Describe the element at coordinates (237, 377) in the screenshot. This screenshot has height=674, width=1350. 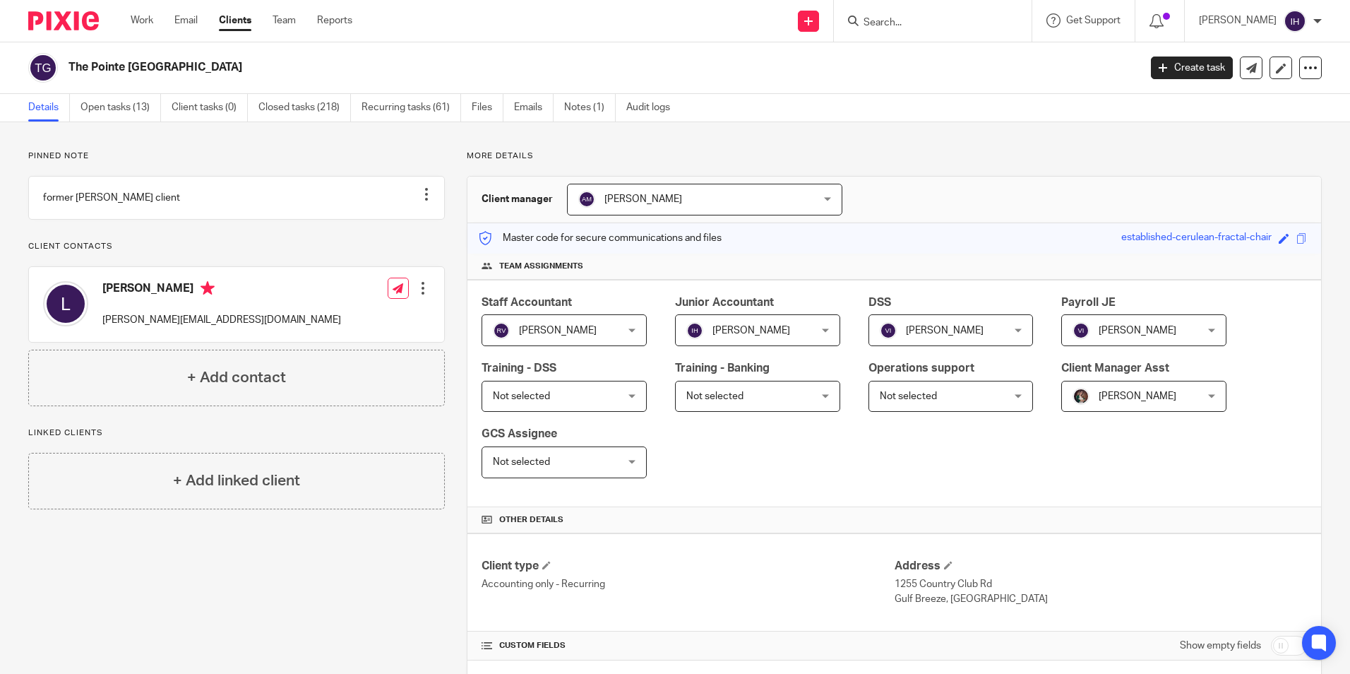
I see `h4: + Add contact` at that location.